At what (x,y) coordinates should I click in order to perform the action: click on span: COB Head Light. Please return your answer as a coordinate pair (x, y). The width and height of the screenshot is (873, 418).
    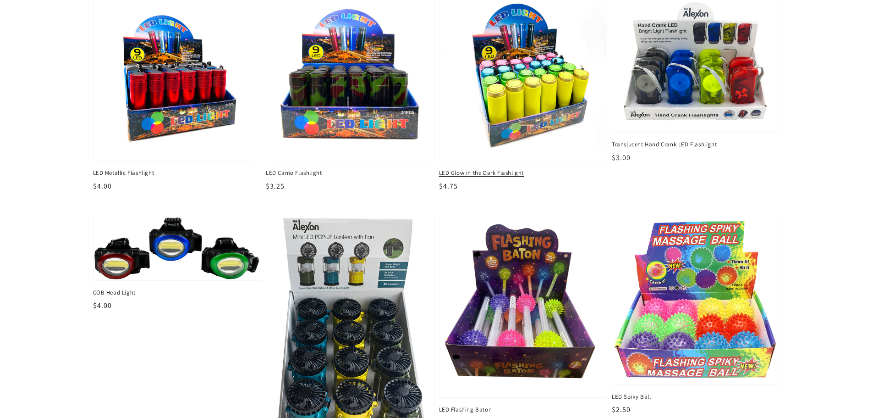
    Looking at the image, I should click on (177, 292).